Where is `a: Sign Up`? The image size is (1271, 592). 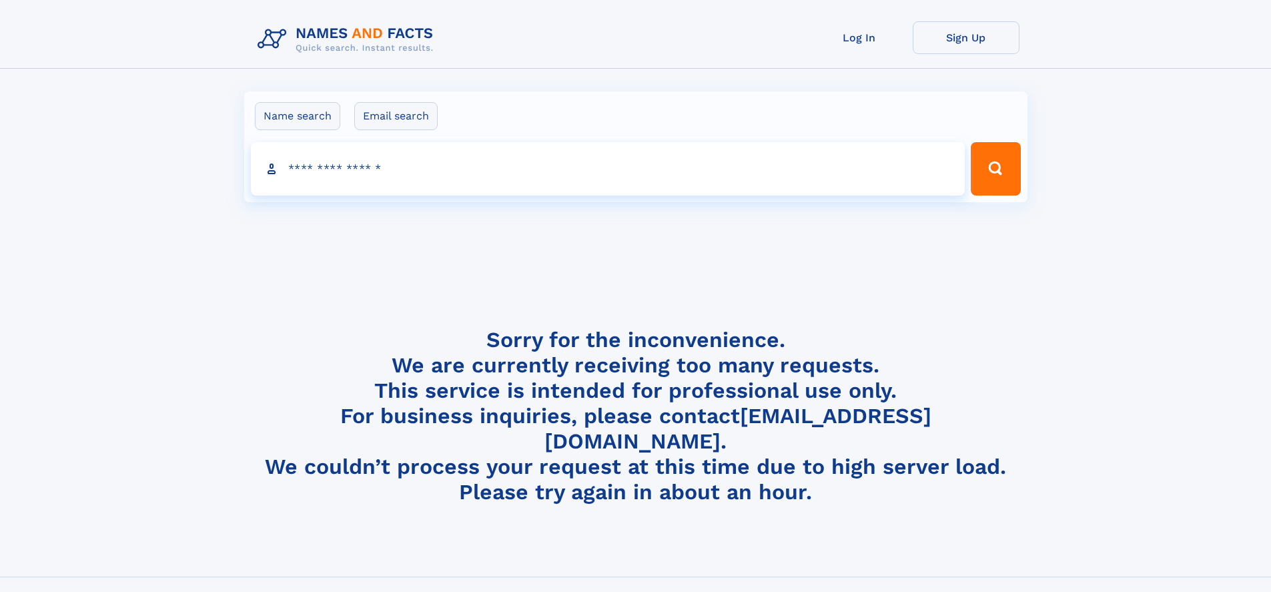
a: Sign Up is located at coordinates (966, 37).